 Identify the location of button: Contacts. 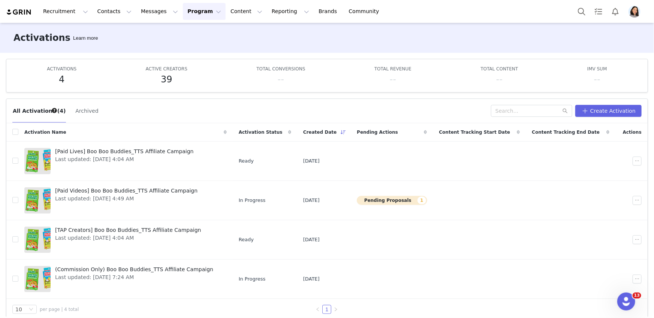
(114, 11).